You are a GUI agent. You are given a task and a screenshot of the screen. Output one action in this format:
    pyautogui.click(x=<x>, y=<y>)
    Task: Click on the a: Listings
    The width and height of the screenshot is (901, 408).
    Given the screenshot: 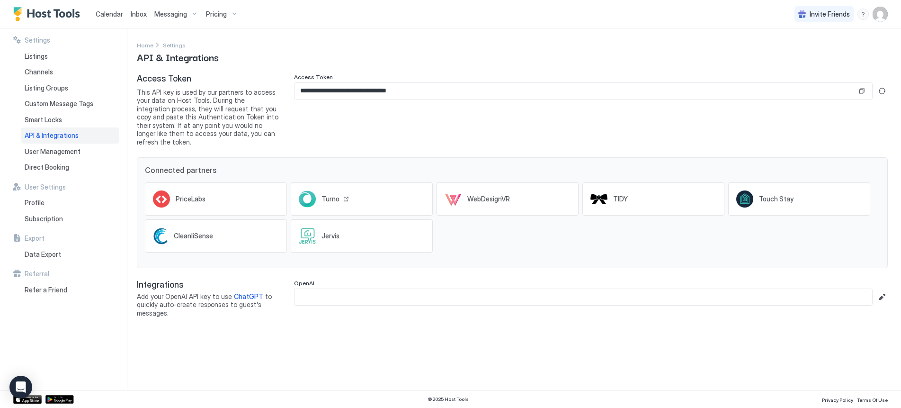 What is the action you would take?
    pyautogui.click(x=70, y=56)
    